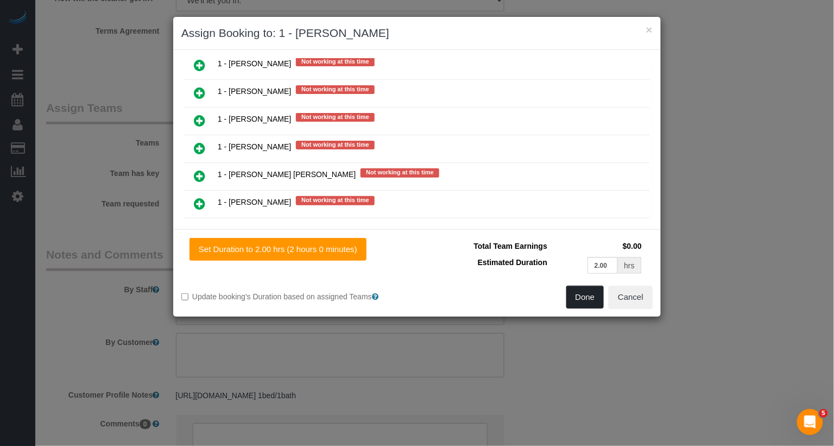 Image resolution: width=834 pixels, height=446 pixels. I want to click on button: Cancel, so click(630, 297).